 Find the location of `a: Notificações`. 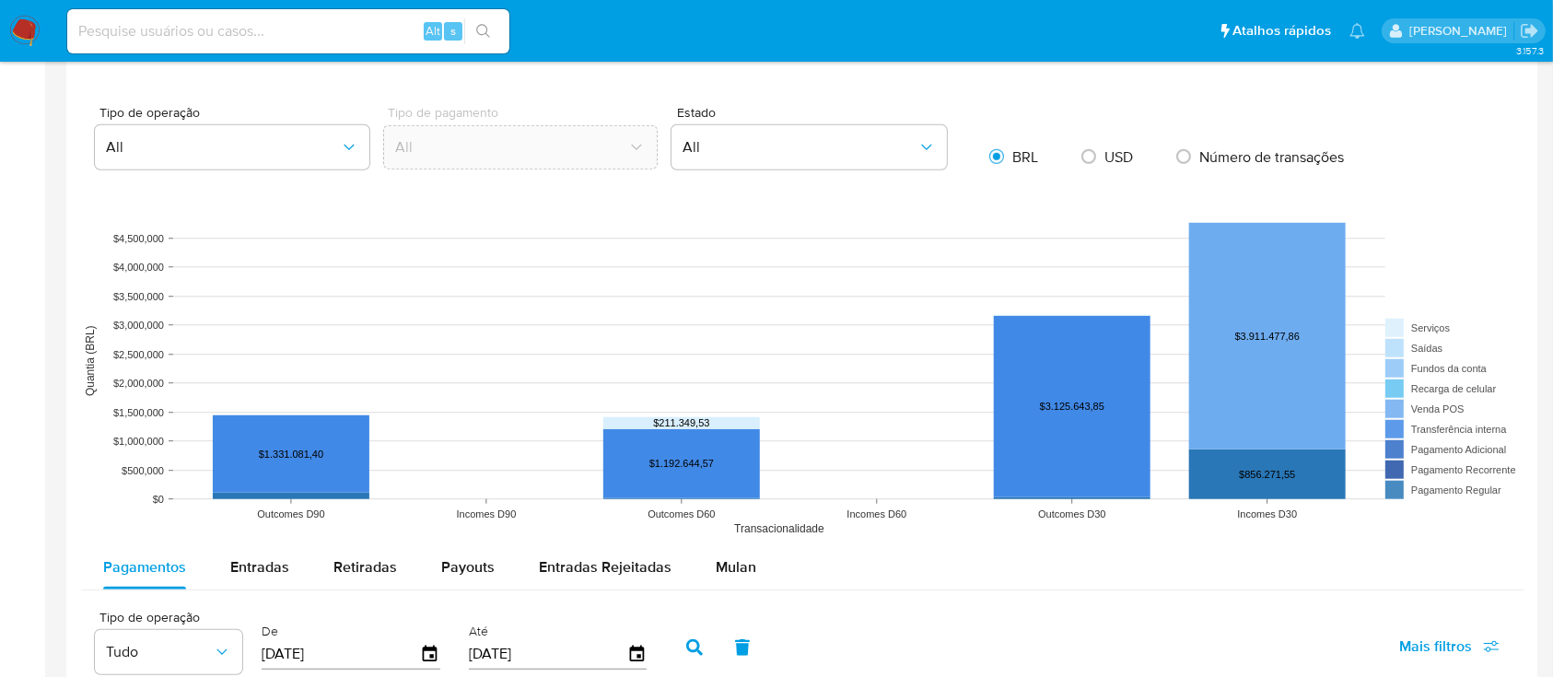

a: Notificações is located at coordinates (1357, 30).